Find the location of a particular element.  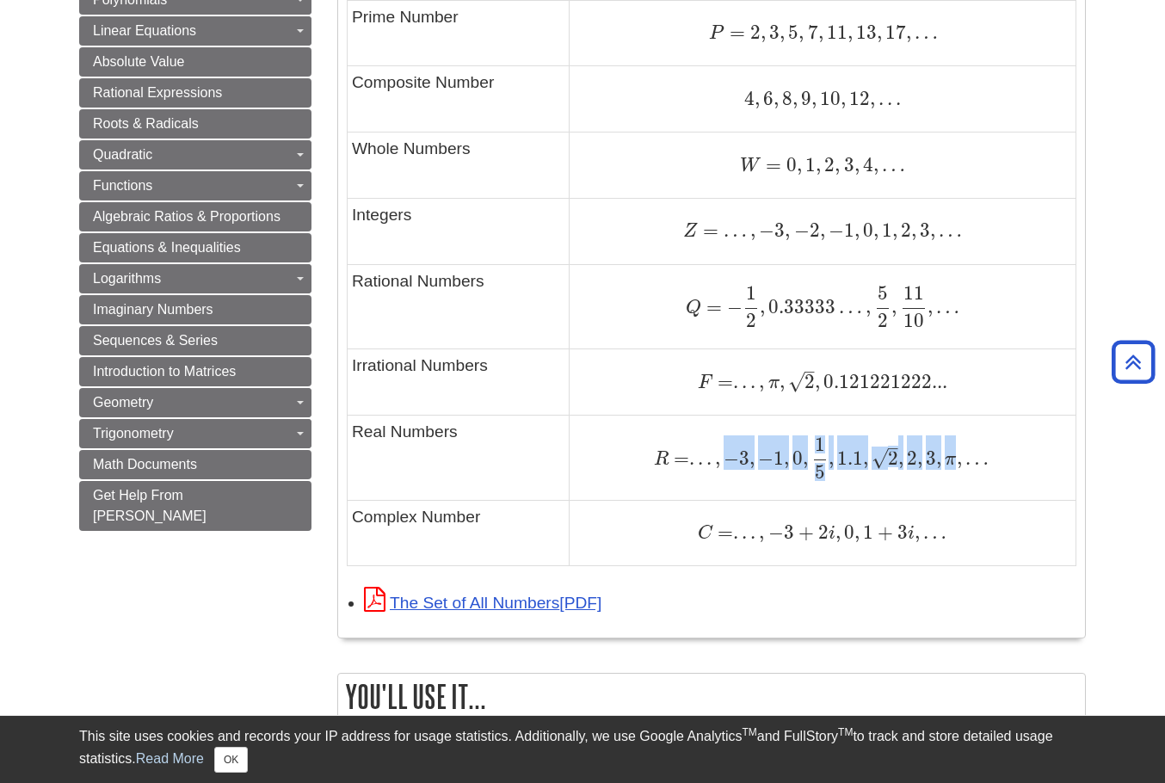

td: Rational Numbers is located at coordinates (458, 306).